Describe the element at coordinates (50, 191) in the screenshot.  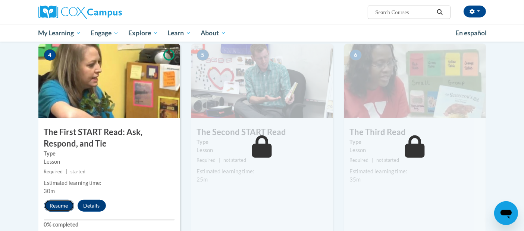
I see `span: 30m` at that location.